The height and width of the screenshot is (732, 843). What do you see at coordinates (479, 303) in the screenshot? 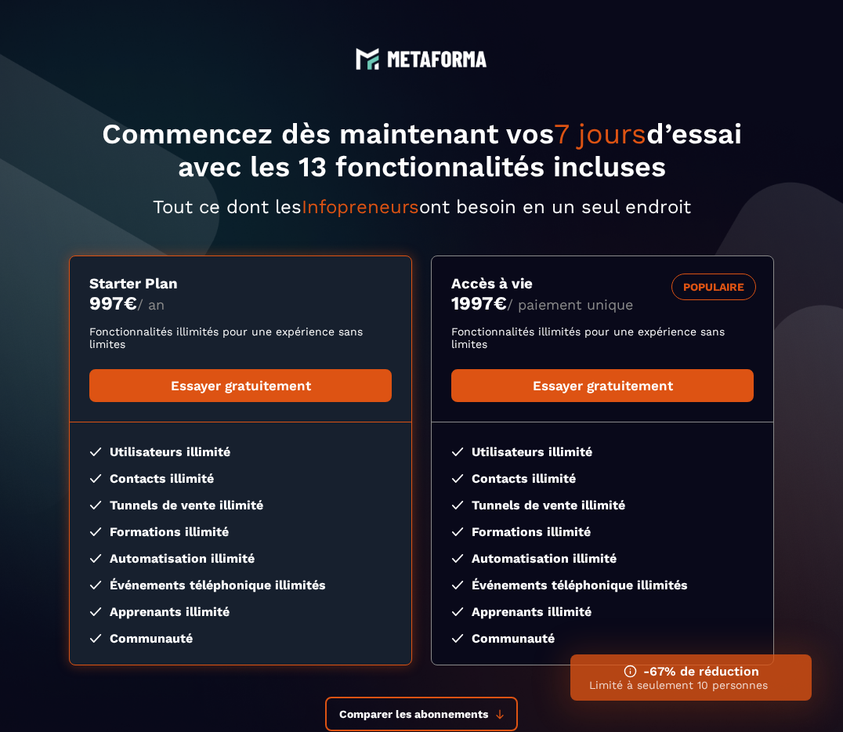
I see `money: 1997` at bounding box center [479, 303].